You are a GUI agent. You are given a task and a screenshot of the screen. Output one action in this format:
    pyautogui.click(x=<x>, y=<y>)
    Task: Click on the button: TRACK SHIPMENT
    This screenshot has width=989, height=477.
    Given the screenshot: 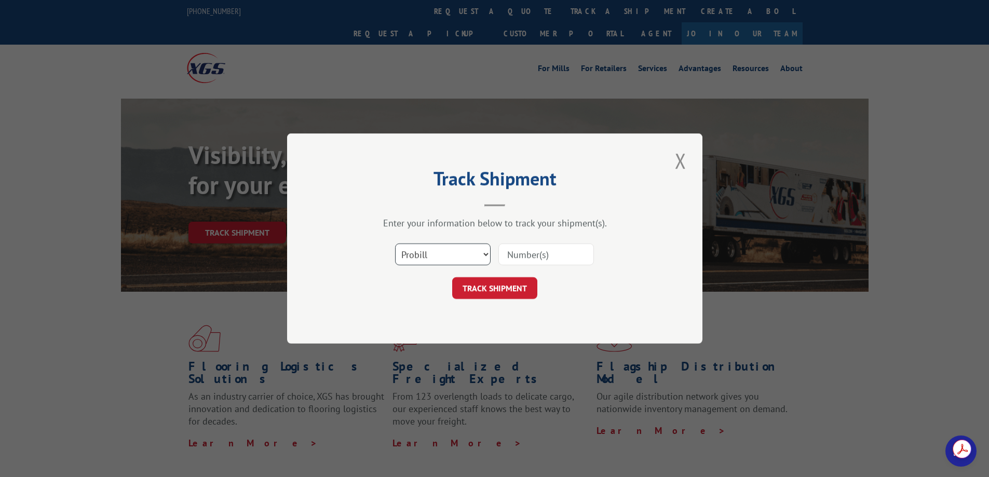 What is the action you would take?
    pyautogui.click(x=495, y=288)
    